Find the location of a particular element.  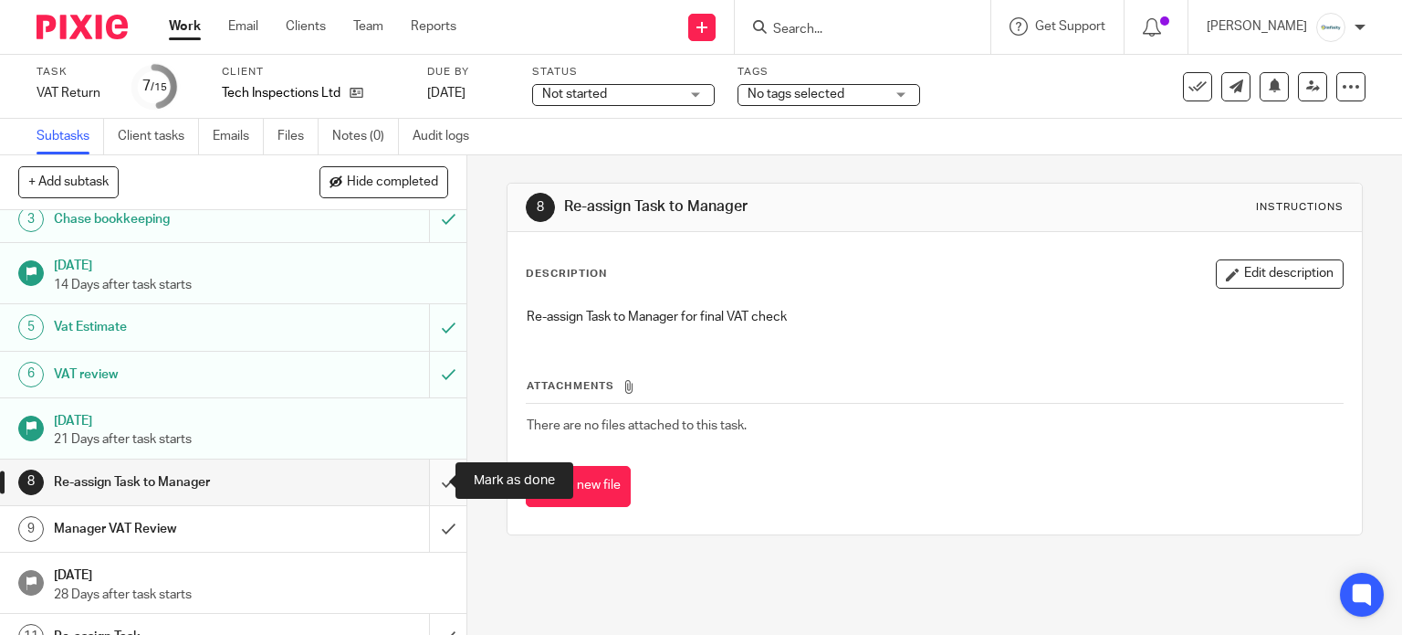

a: Client tasks is located at coordinates (158, 136).